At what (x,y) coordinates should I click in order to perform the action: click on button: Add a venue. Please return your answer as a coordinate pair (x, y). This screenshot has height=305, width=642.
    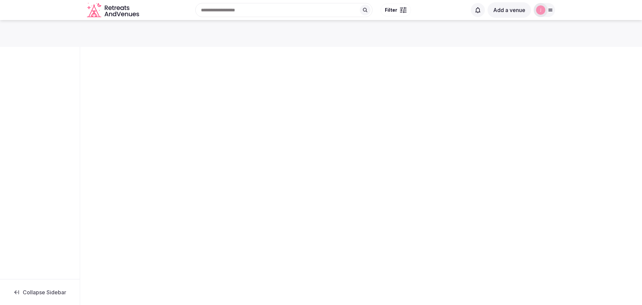
    Looking at the image, I should click on (509, 10).